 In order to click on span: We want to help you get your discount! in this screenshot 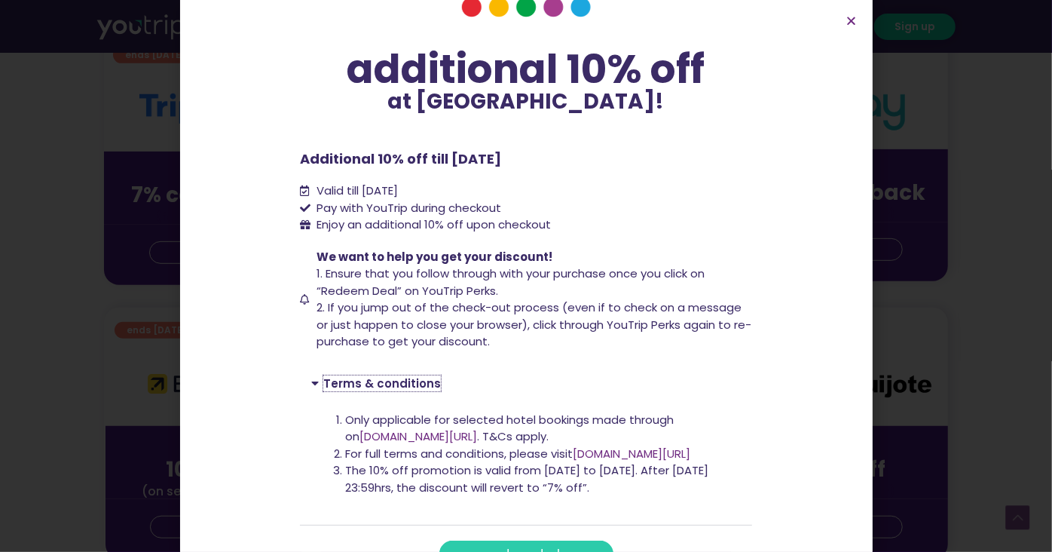, I will do `click(435, 256)`.